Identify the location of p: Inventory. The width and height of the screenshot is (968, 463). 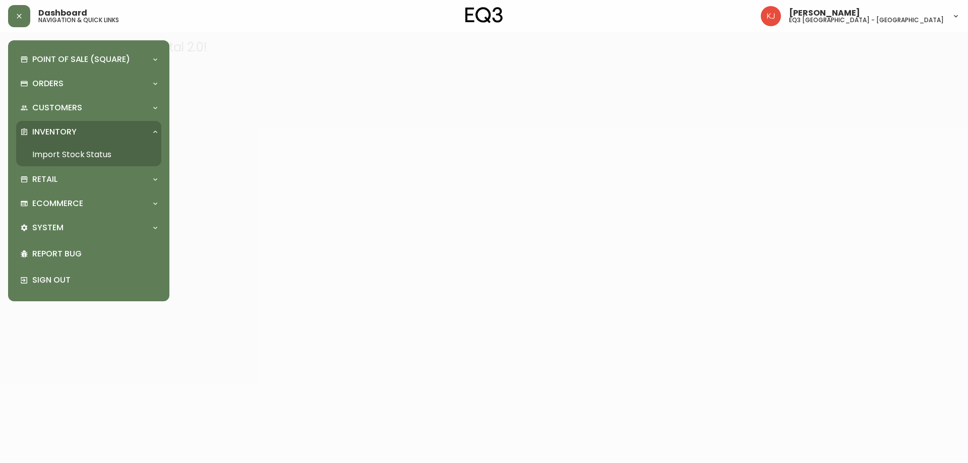
(54, 132).